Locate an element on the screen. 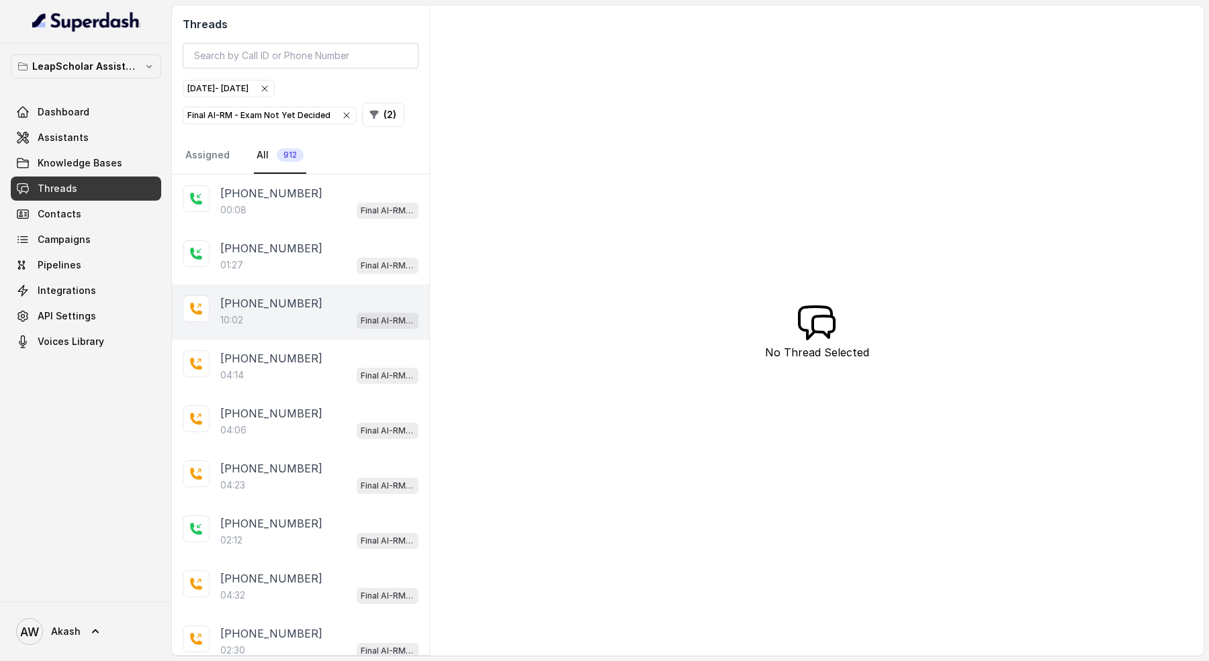 The image size is (1209, 661). span: Campaigns is located at coordinates (64, 240).